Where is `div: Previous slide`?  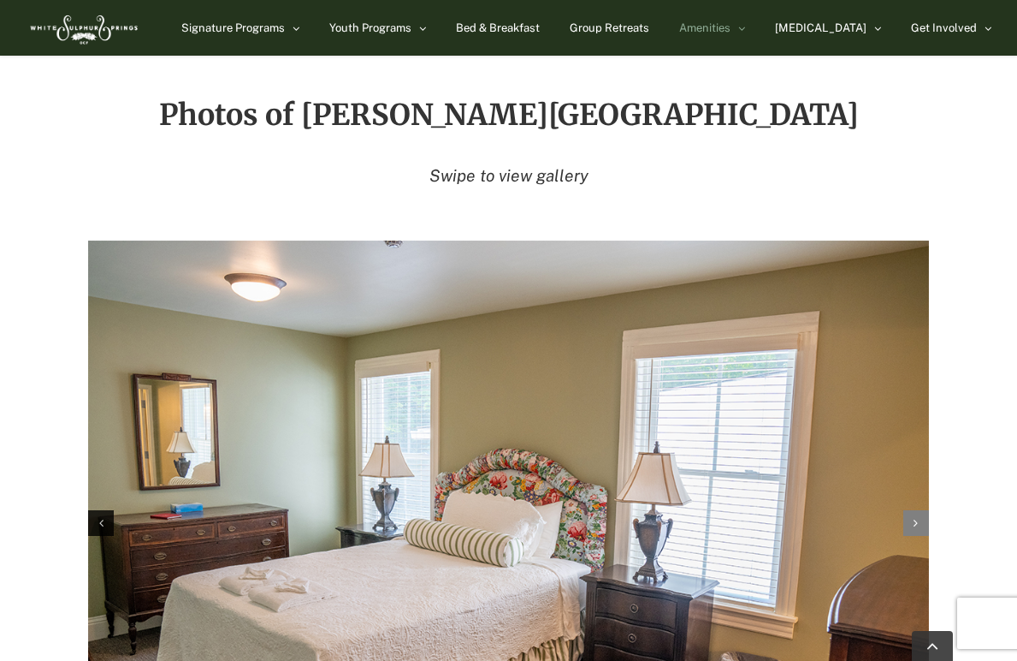
div: Previous slide is located at coordinates (101, 523).